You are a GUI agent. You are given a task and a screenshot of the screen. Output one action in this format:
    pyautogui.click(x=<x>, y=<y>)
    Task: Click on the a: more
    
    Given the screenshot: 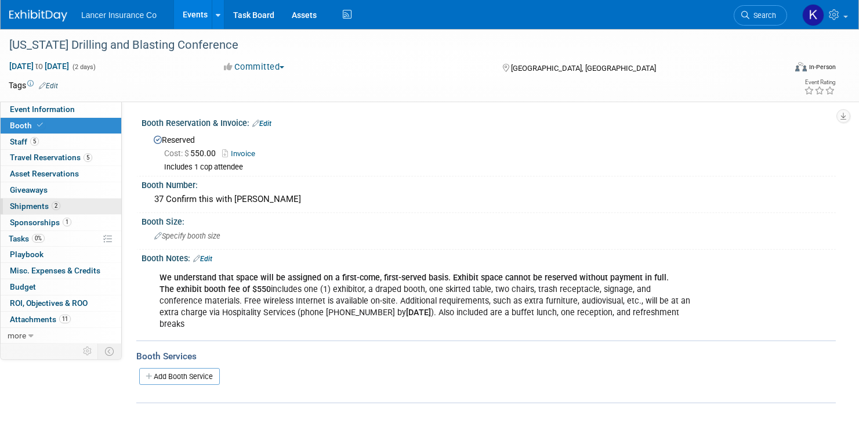 What is the action you would take?
    pyautogui.click(x=61, y=335)
    